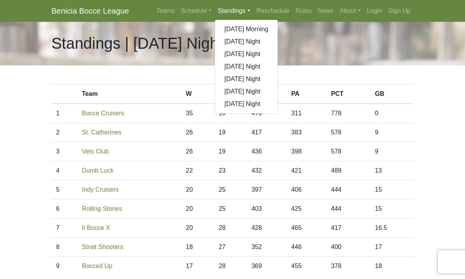 The image size is (465, 279). I want to click on td: 7, so click(64, 228).